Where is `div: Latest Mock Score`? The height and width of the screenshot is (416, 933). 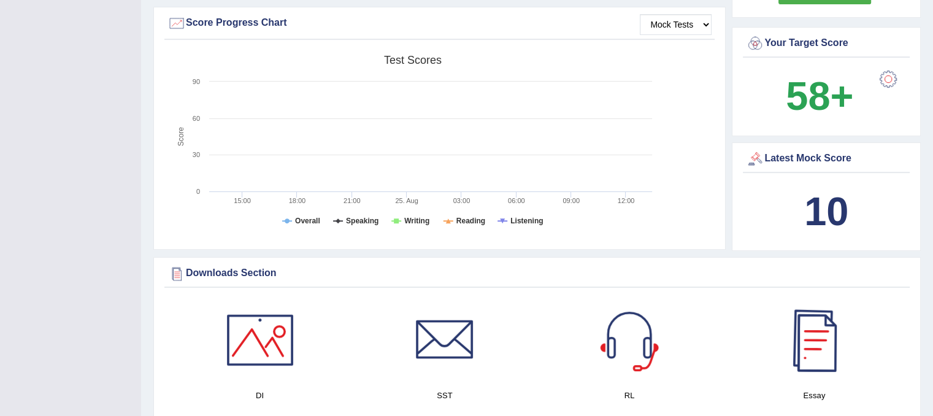
div: Latest Mock Score is located at coordinates (826, 159).